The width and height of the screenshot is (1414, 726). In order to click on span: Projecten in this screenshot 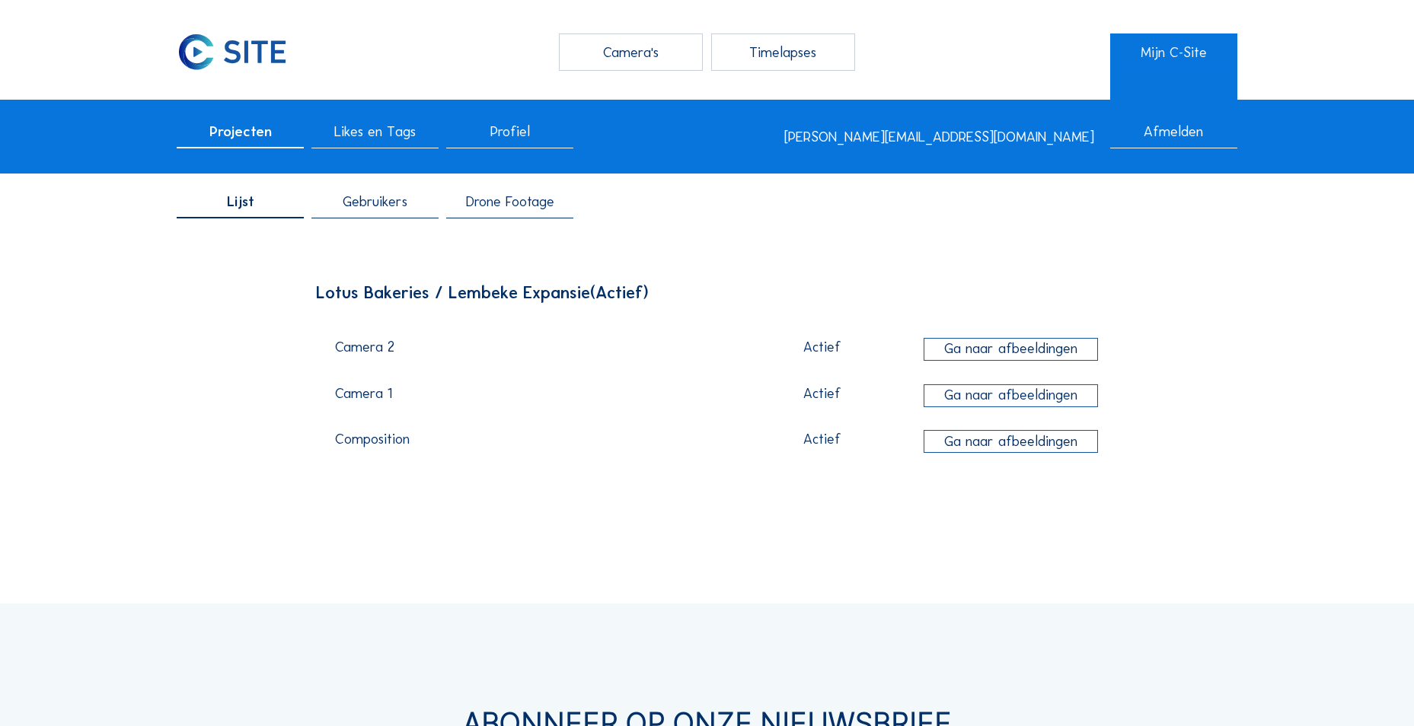, I will do `click(241, 132)`.